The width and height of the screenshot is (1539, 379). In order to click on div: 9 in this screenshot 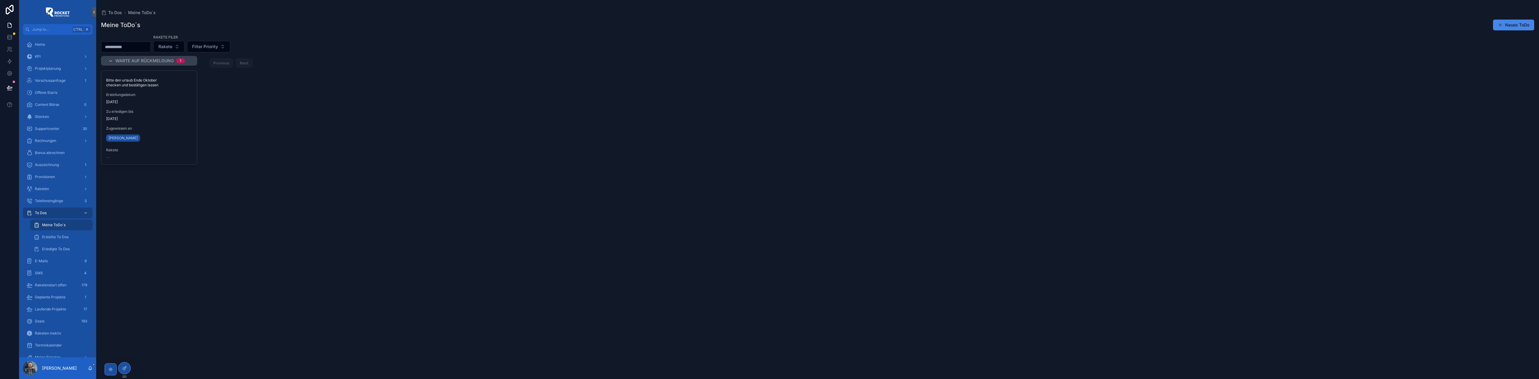, I will do `click(85, 261)`.